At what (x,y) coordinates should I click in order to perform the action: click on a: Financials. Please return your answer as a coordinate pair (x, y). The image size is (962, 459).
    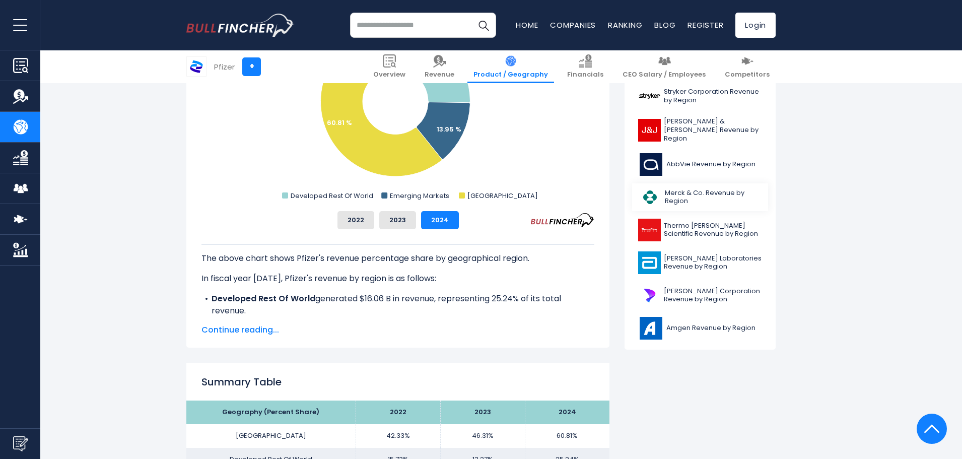
    Looking at the image, I should click on (585, 66).